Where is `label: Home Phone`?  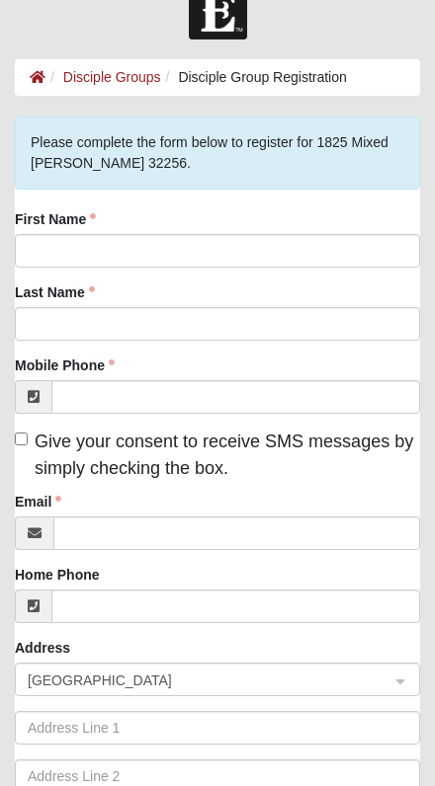
label: Home Phone is located at coordinates (57, 575).